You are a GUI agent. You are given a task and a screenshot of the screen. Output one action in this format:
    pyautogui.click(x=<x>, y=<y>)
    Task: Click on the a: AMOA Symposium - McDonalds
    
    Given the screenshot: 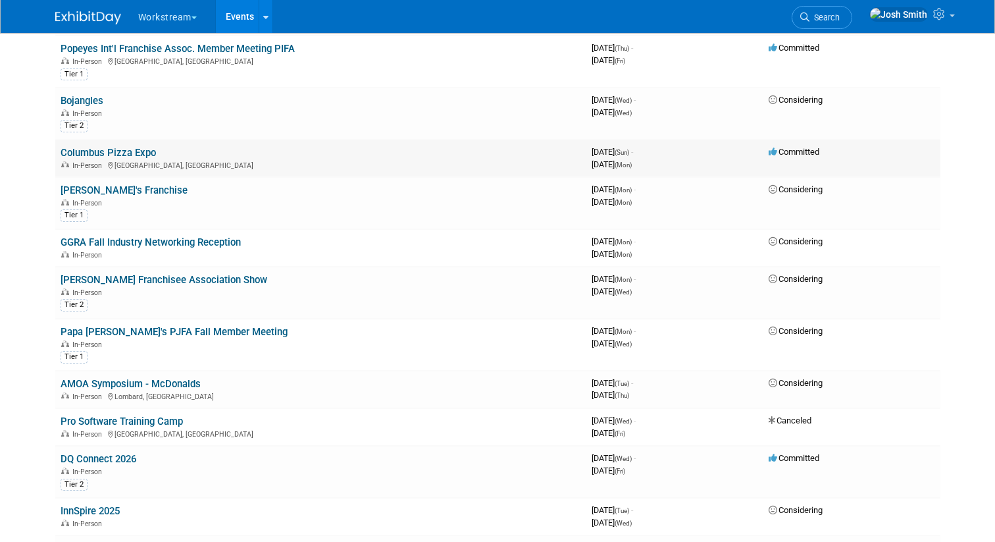 What is the action you would take?
    pyautogui.click(x=130, y=384)
    